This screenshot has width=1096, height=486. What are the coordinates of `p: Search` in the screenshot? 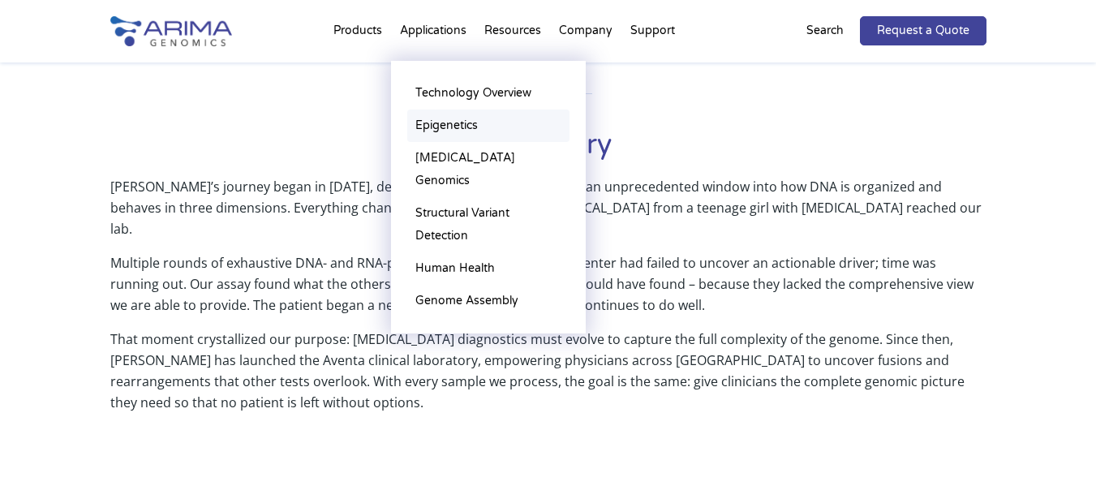 It's located at (825, 31).